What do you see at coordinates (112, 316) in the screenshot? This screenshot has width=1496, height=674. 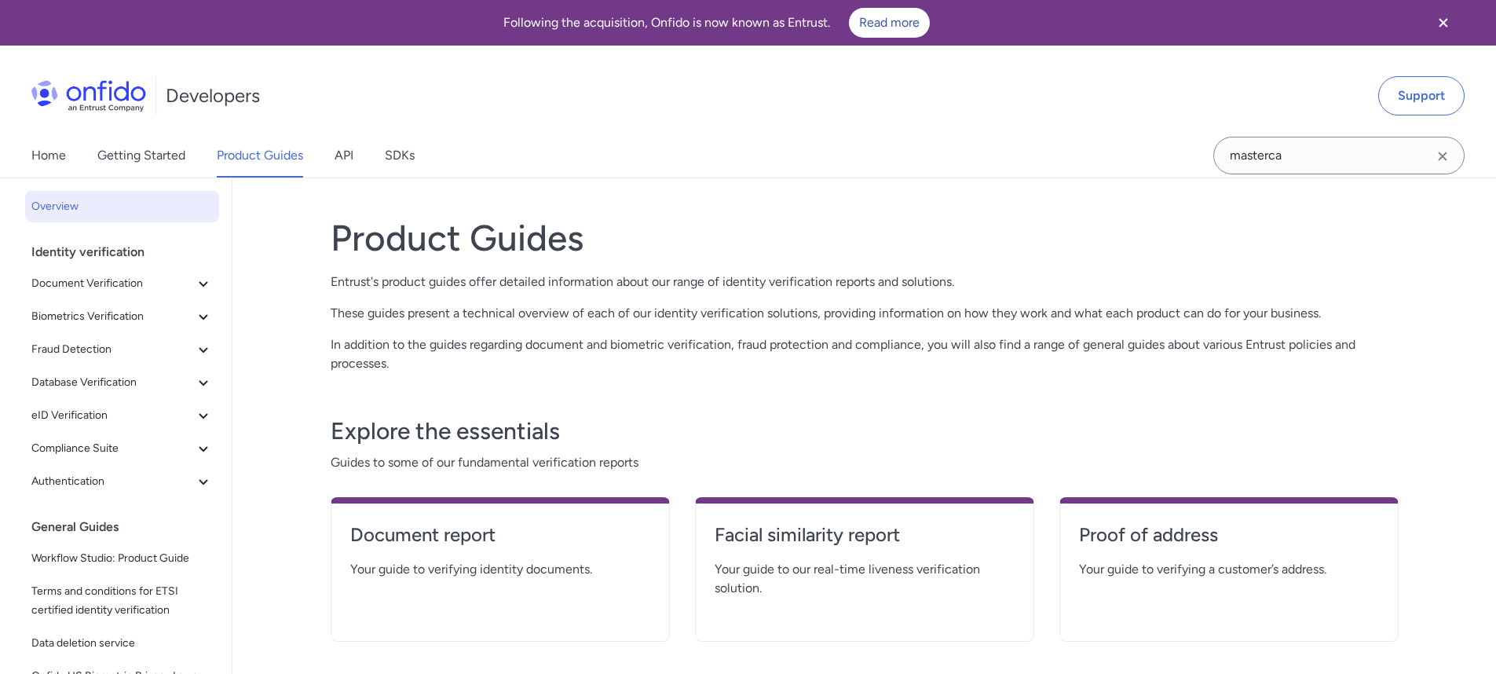 I see `span: Biometrics Verification` at bounding box center [112, 316].